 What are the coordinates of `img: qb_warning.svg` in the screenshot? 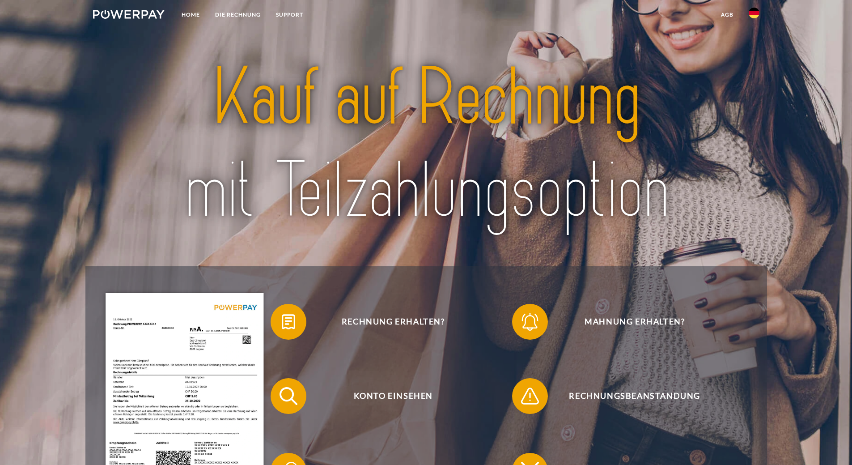 It's located at (530, 396).